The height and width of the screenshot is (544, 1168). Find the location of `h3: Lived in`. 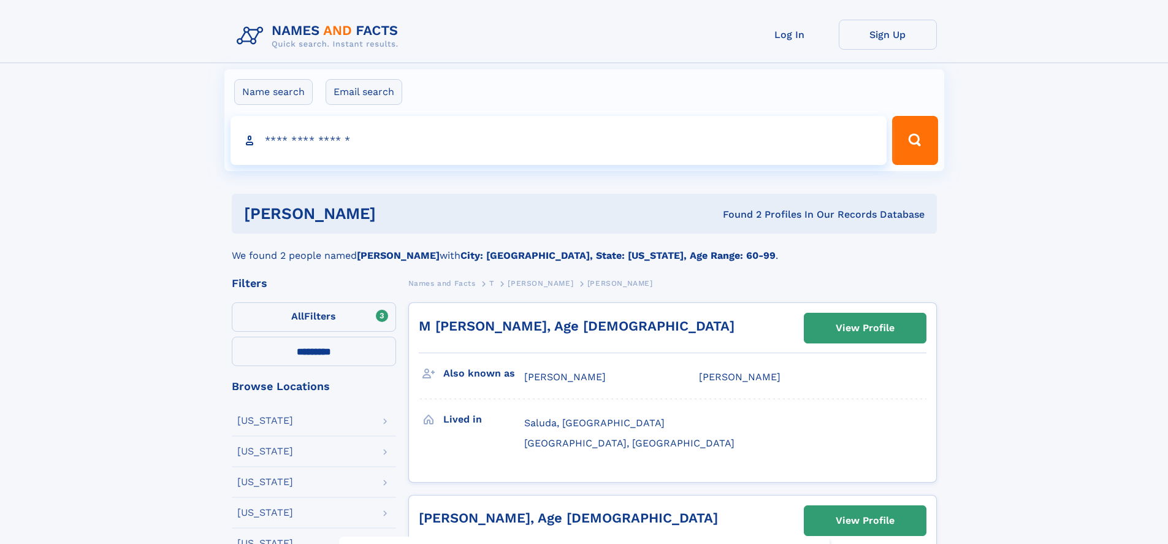

h3: Lived in is located at coordinates (484, 419).